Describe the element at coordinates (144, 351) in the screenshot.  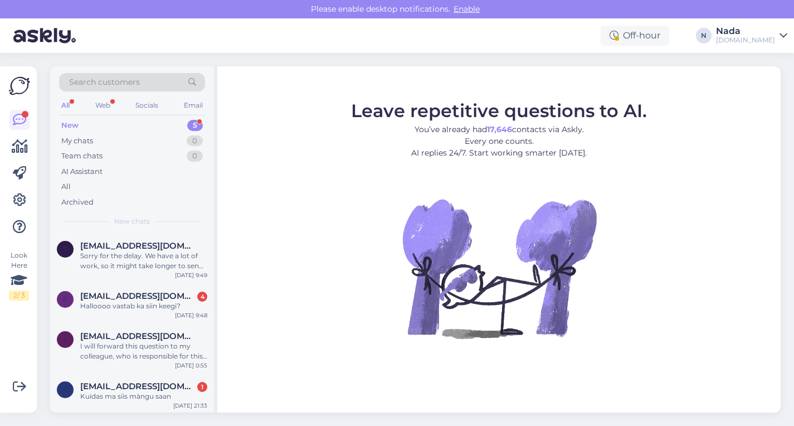
I see `div: I will forward this question to my colleague, who is responsible for this. The reply will be here...` at that location.